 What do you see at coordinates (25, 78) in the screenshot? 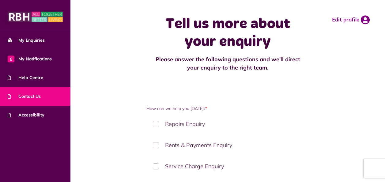
I see `span: Help Centre` at bounding box center [25, 78].